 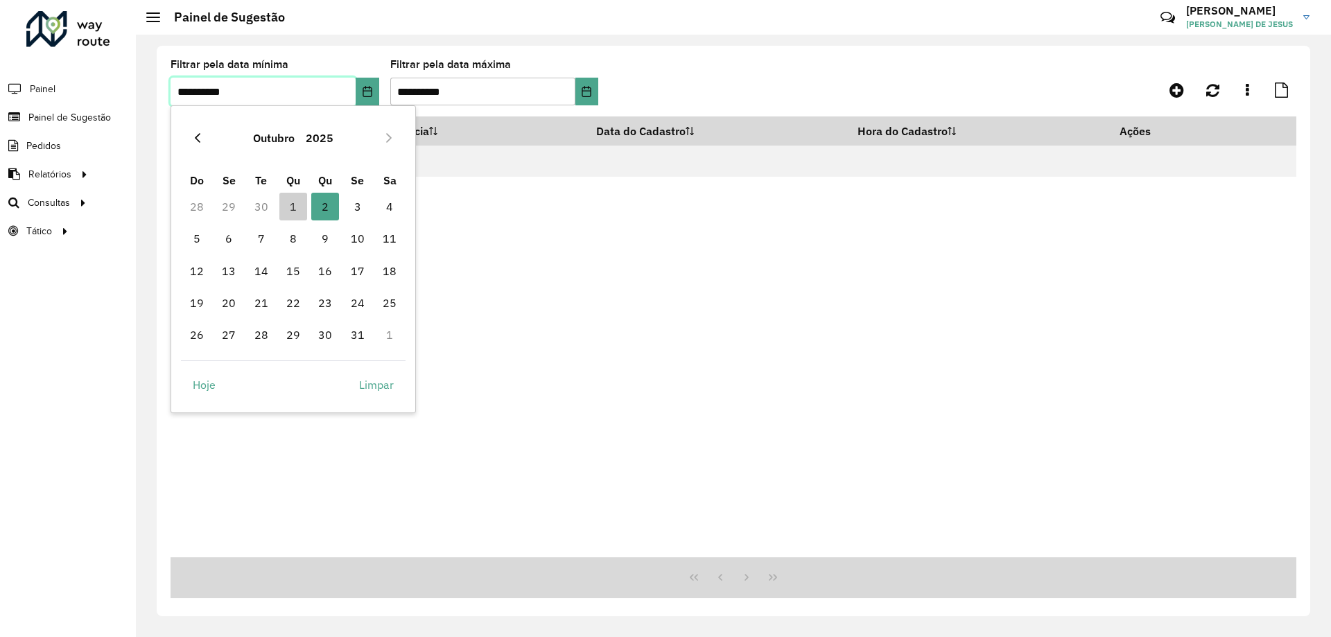 I want to click on span: 18, so click(x=389, y=271).